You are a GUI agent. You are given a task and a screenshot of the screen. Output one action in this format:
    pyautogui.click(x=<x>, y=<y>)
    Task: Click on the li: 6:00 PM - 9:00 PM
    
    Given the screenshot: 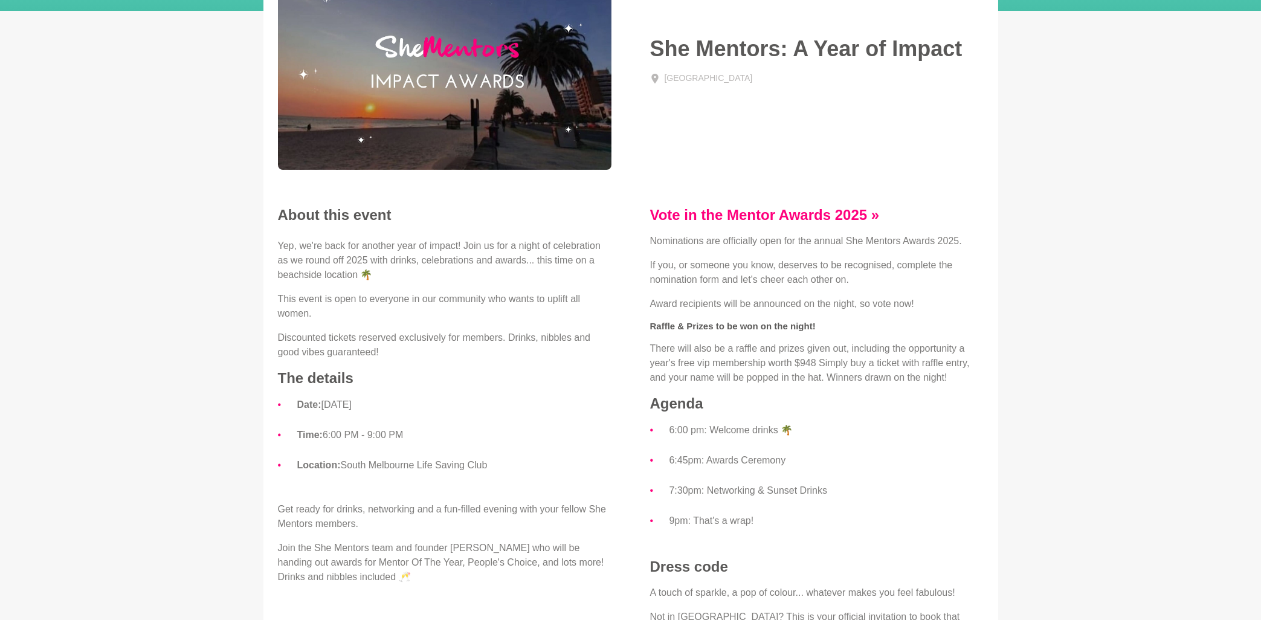 What is the action you would take?
    pyautogui.click(x=454, y=435)
    